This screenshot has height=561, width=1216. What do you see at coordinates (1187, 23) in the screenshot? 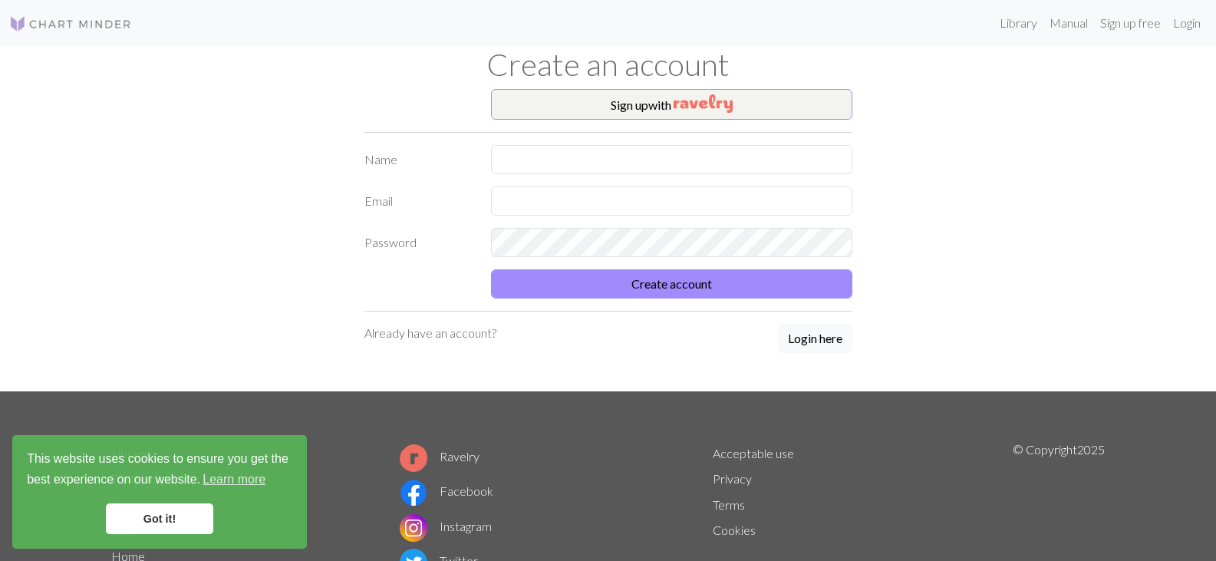
I see `a: Login` at bounding box center [1187, 23].